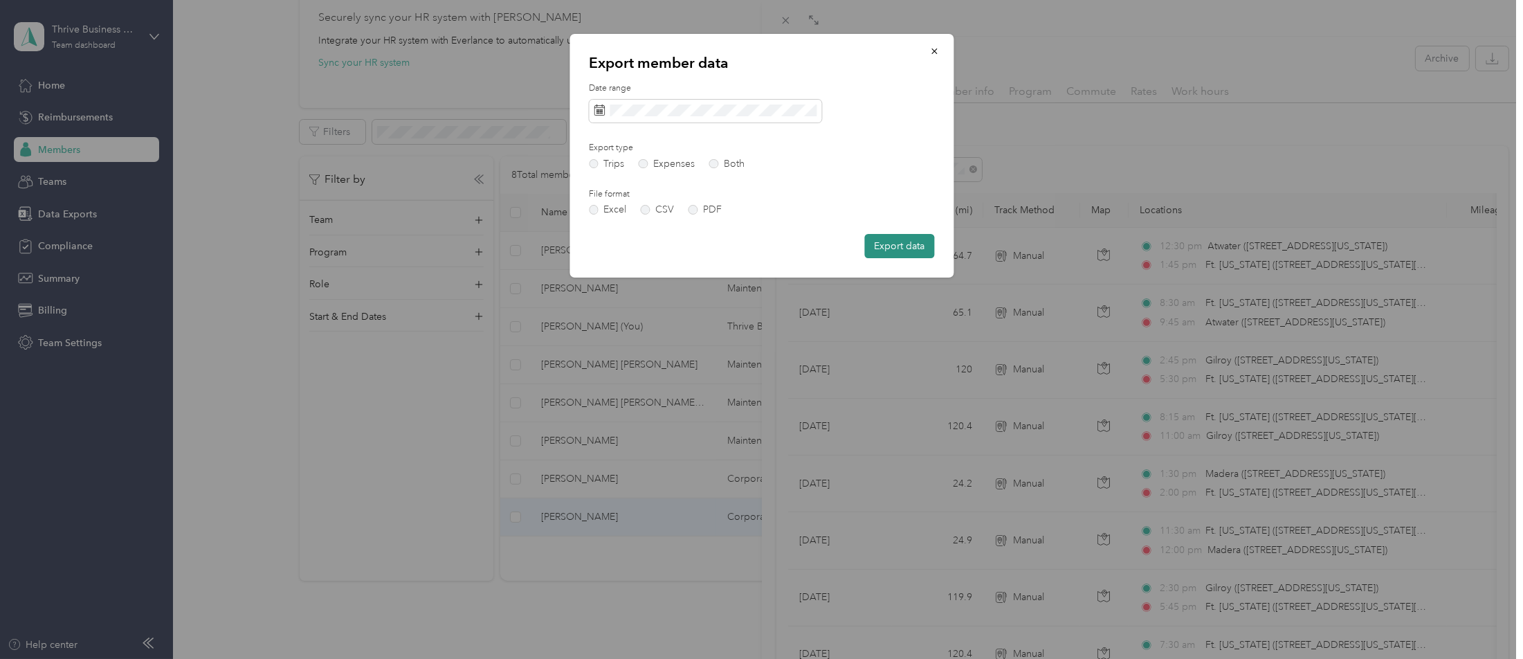 The width and height of the screenshot is (1523, 659). Describe the element at coordinates (666, 164) in the screenshot. I see `label: Expenses` at that location.